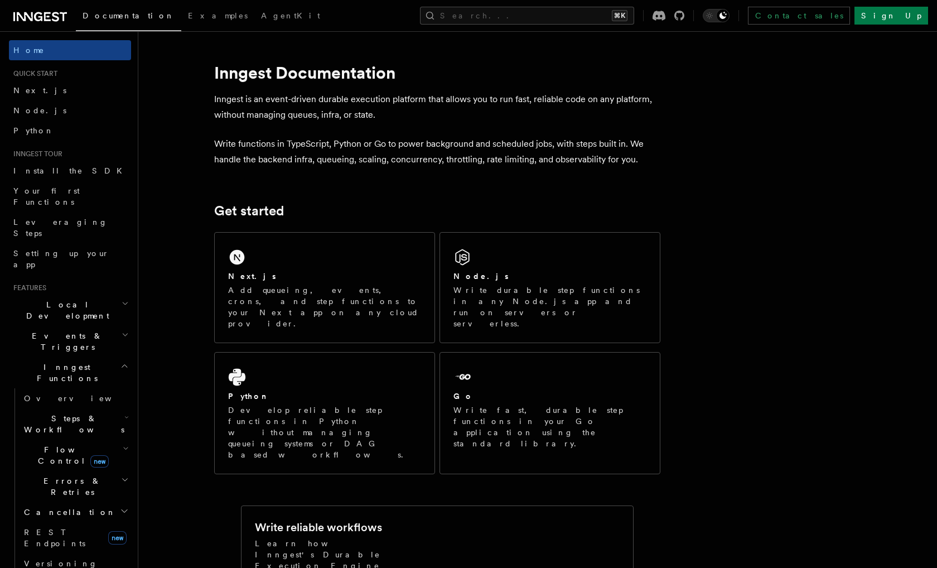  What do you see at coordinates (892, 16) in the screenshot?
I see `a: Sign Up` at bounding box center [892, 16].